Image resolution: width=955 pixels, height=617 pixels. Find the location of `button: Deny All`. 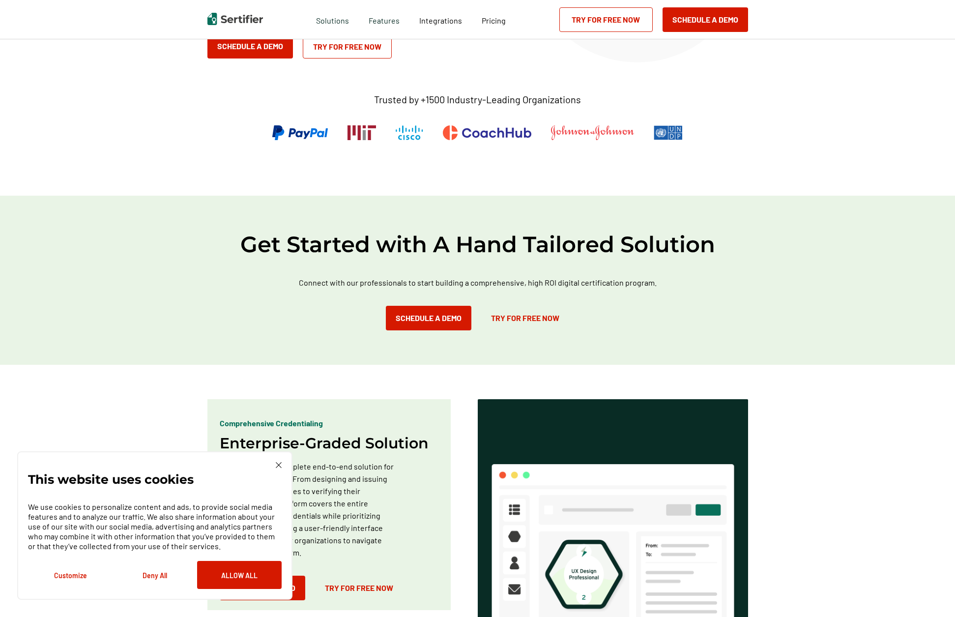

button: Deny All is located at coordinates (155, 575).